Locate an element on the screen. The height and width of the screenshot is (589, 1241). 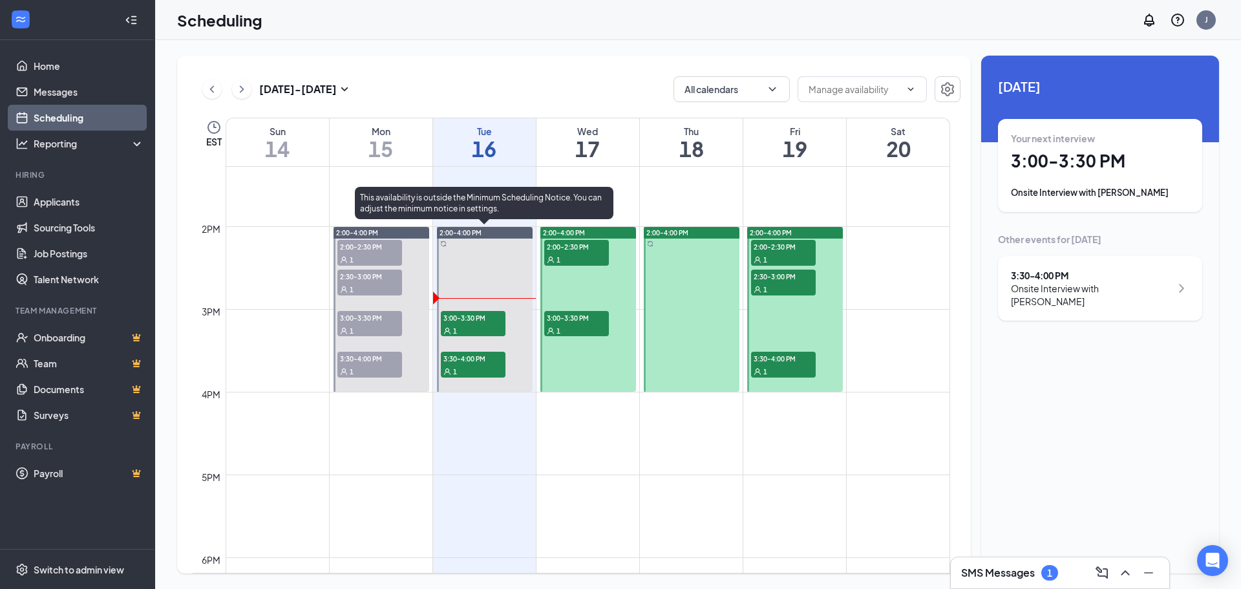
div: Wed is located at coordinates (588, 131).